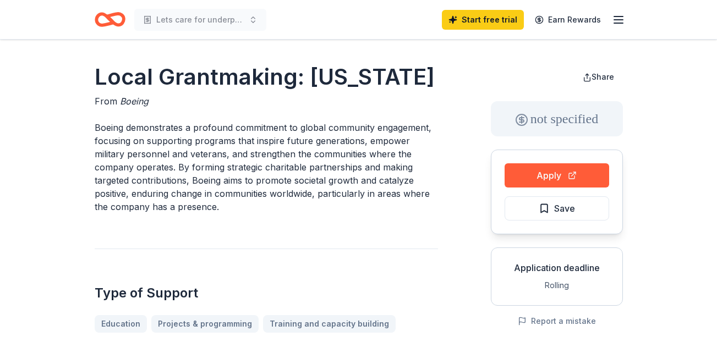  What do you see at coordinates (121, 324) in the screenshot?
I see `a: Education` at bounding box center [121, 324].